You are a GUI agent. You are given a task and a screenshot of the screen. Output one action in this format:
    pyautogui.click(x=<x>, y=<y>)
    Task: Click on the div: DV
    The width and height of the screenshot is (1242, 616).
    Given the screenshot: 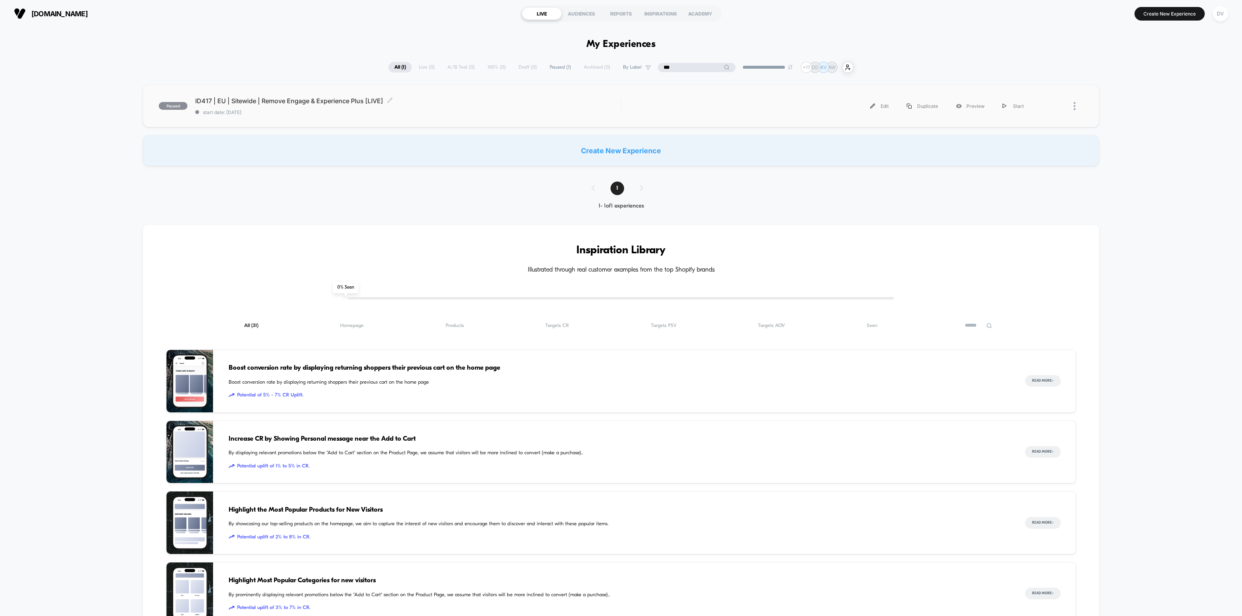 What is the action you would take?
    pyautogui.click(x=1221, y=14)
    